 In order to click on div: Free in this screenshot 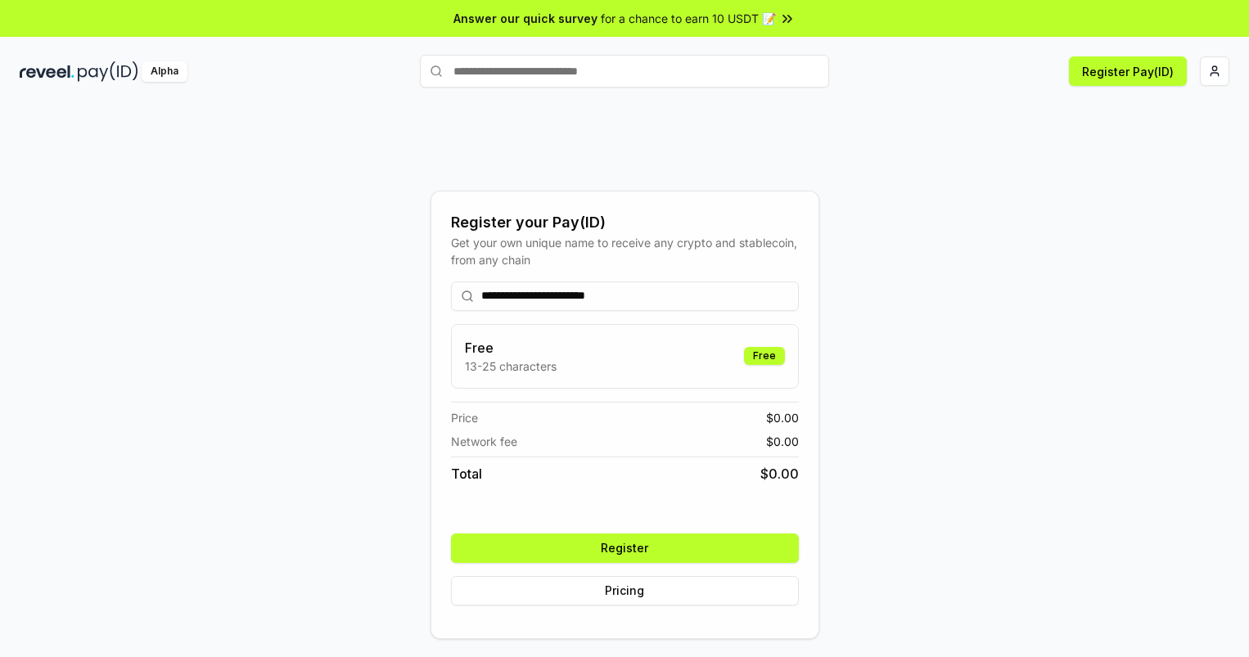, I will do `click(764, 356)`.